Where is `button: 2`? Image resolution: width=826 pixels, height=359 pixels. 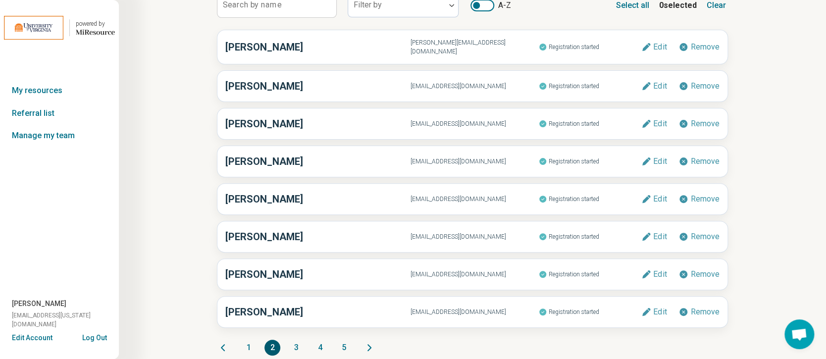
button: 2 is located at coordinates (272, 348).